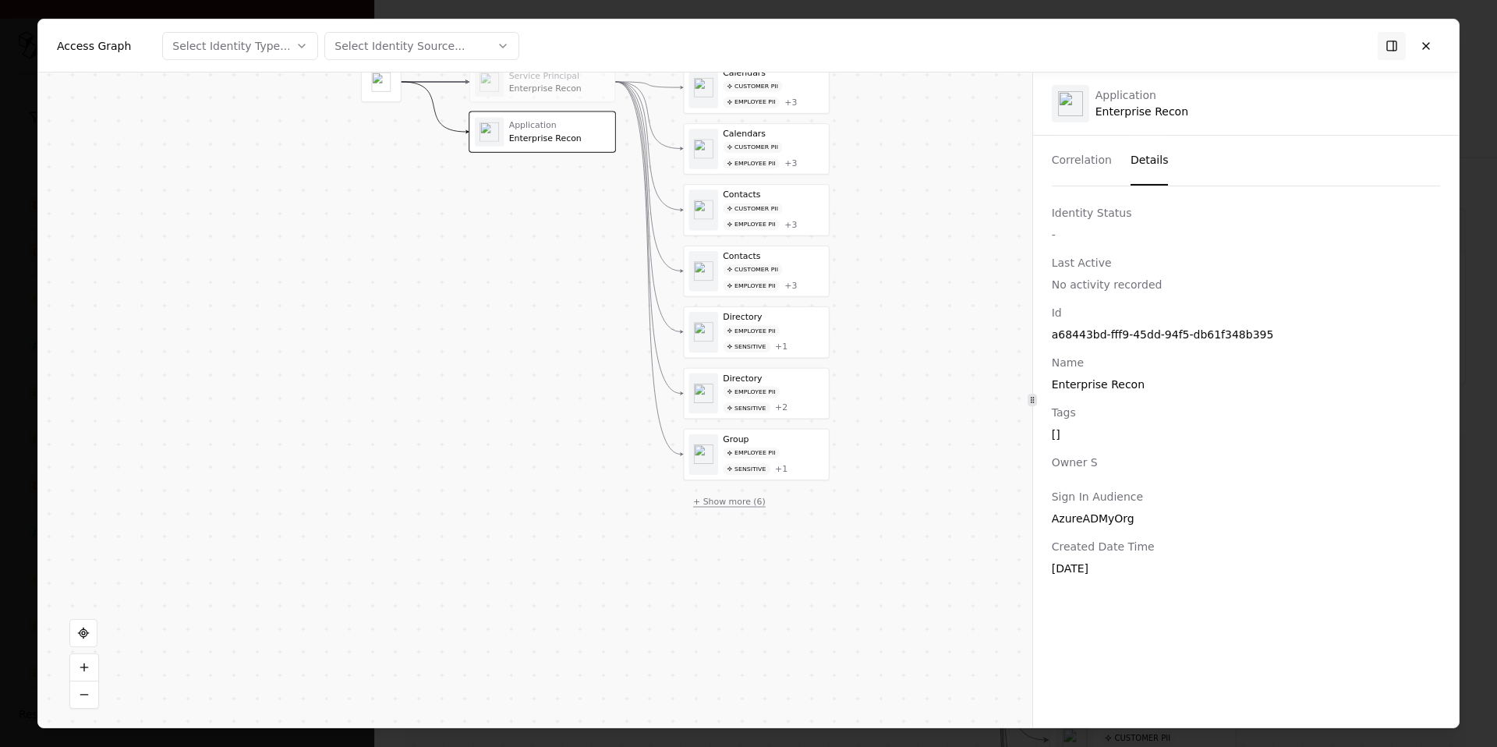 This screenshot has width=1497, height=747. What do you see at coordinates (94, 45) in the screenshot?
I see `div: Access Graph` at bounding box center [94, 45].